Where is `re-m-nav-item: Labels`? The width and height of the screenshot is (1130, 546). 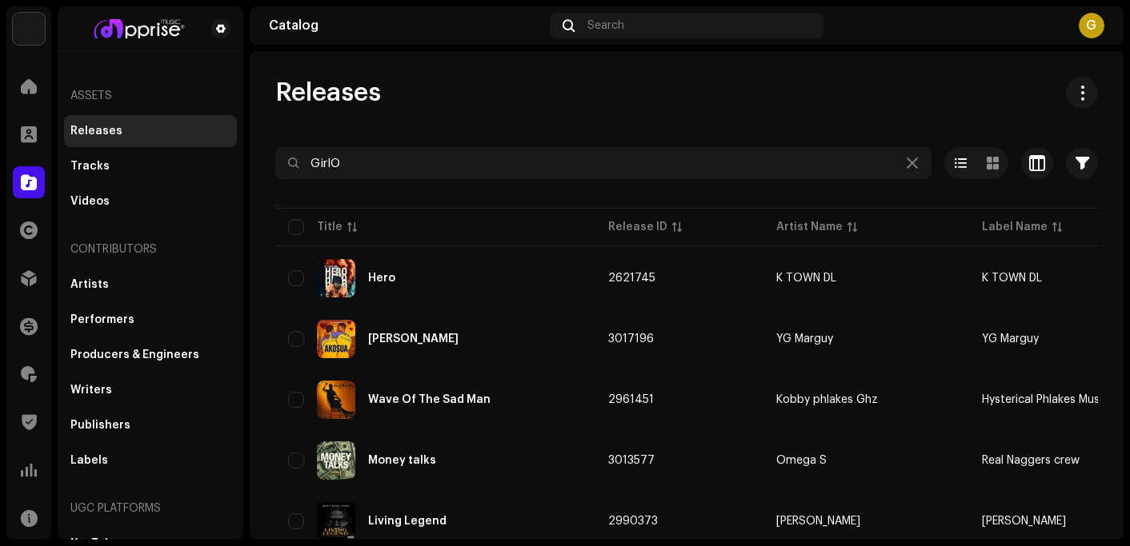
re-m-nav-item: Labels is located at coordinates (150, 461).